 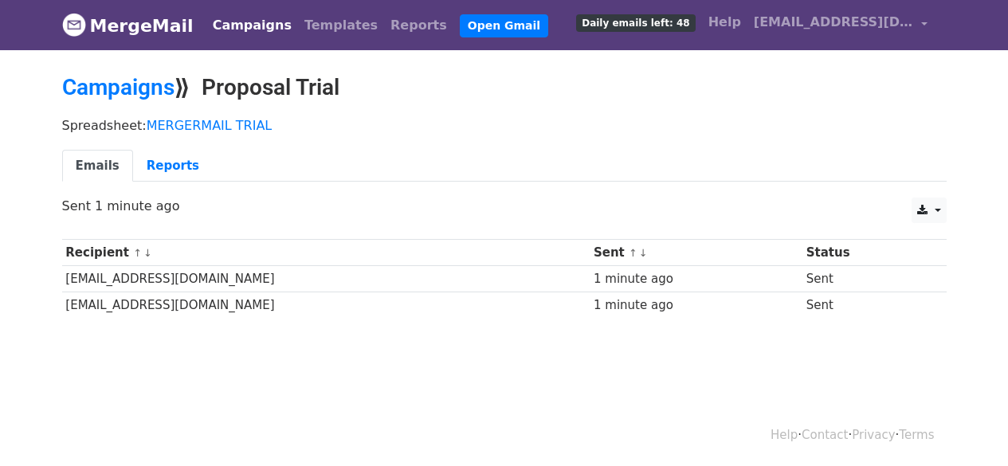 What do you see at coordinates (210, 125) in the screenshot?
I see `a: MERGERMAIL TRIAL` at bounding box center [210, 125].